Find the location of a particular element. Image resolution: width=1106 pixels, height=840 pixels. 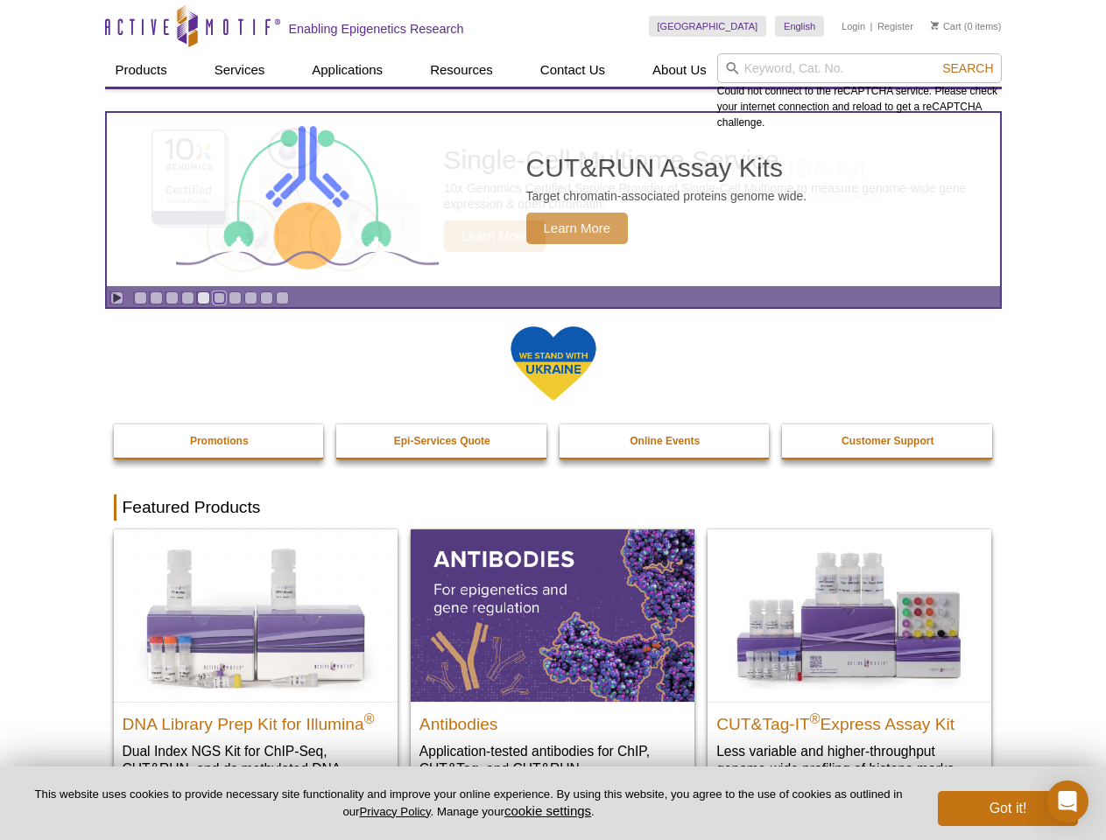

strong: Epi-Services Quote is located at coordinates (442, 441).